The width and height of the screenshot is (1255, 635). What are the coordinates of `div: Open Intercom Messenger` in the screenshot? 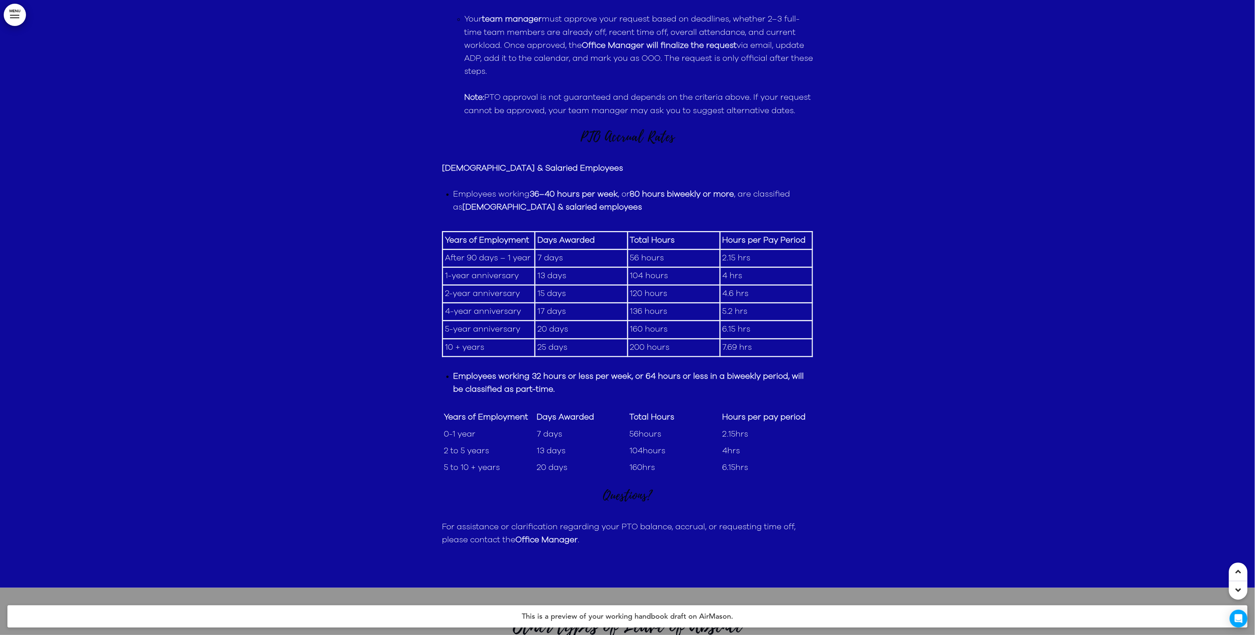 It's located at (1238, 619).